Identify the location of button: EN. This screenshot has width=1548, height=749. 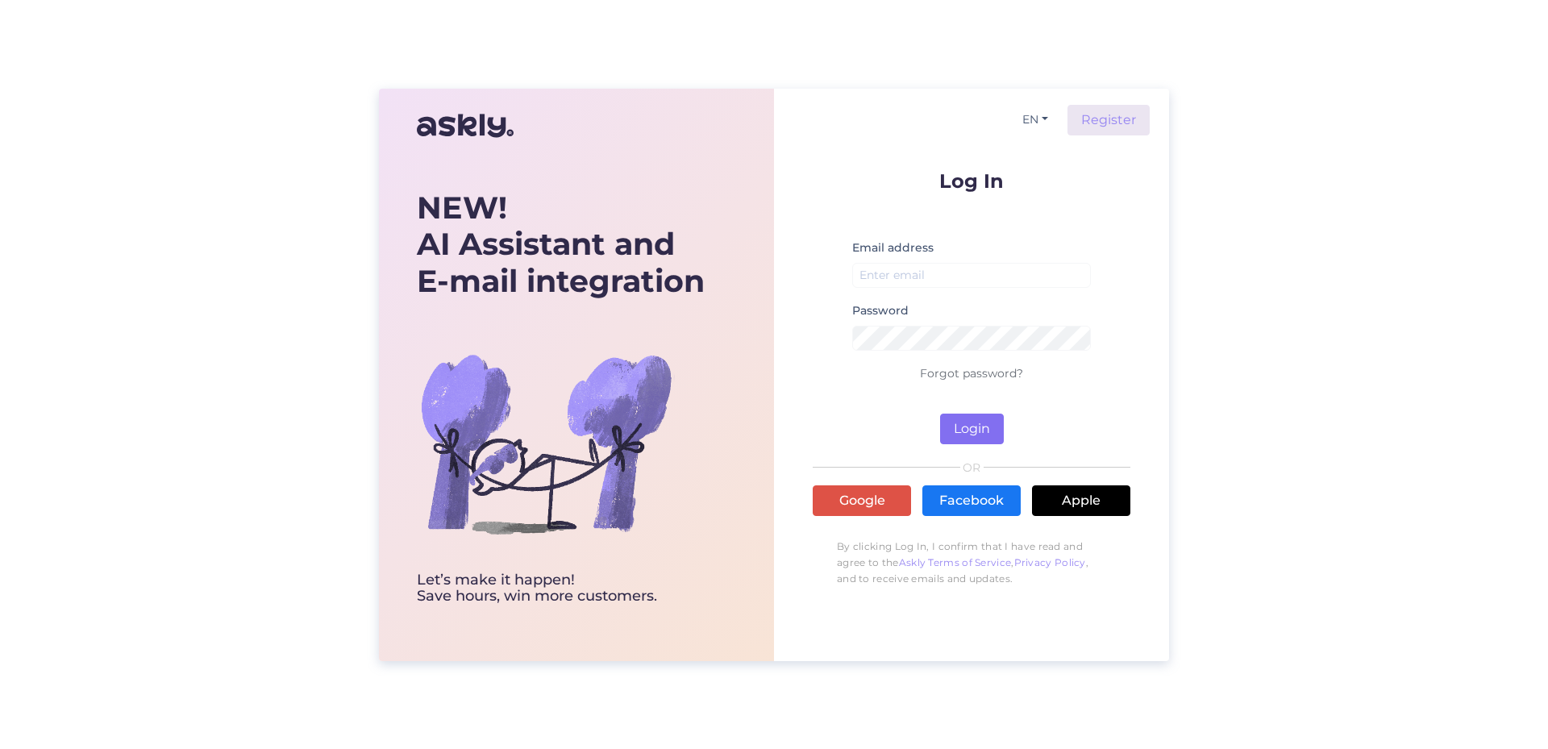
(1035, 119).